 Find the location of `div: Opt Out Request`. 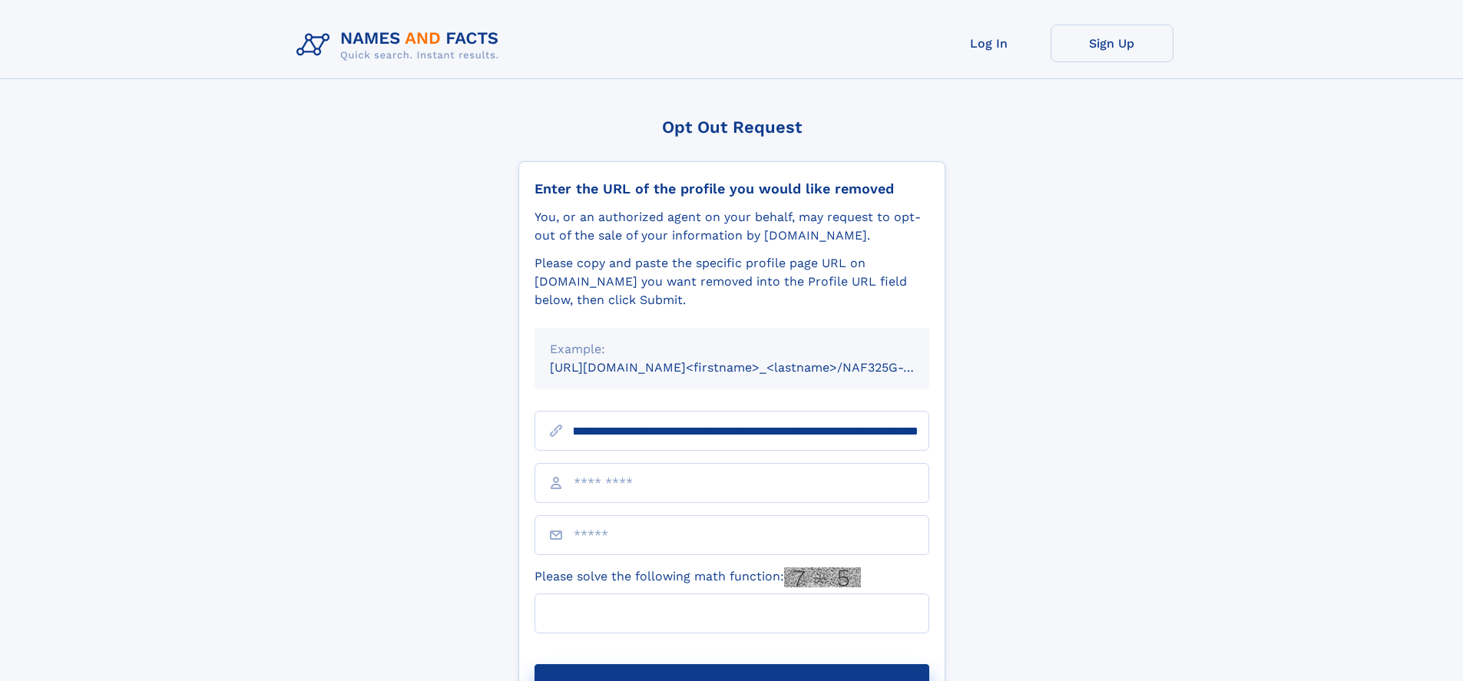

div: Opt Out Request is located at coordinates (732, 127).